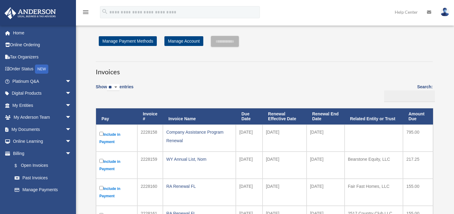 This screenshot has height=214, width=454. What do you see at coordinates (150, 165) in the screenshot?
I see `td: 2228159` at bounding box center [150, 165].